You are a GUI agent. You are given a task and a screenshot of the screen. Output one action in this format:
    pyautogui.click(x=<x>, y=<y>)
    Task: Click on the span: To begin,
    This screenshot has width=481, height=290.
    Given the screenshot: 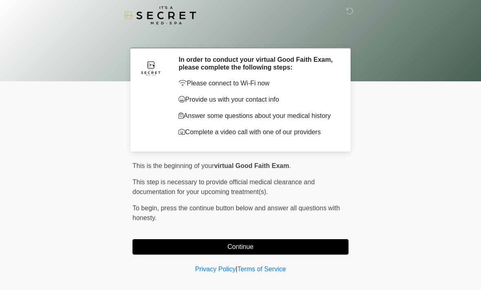 What is the action you would take?
    pyautogui.click(x=146, y=208)
    